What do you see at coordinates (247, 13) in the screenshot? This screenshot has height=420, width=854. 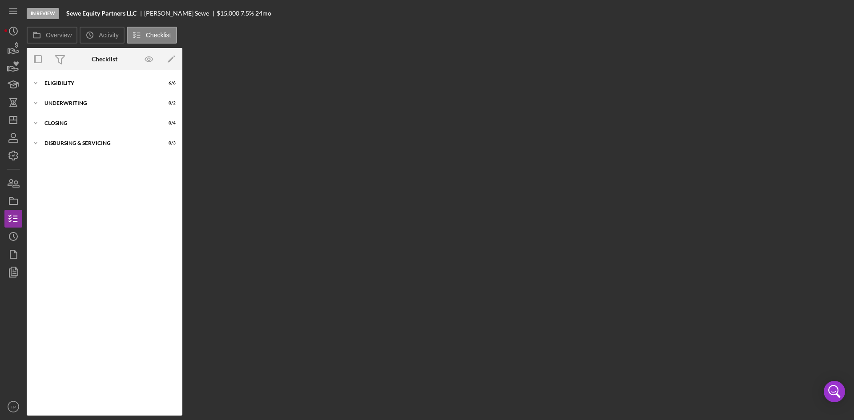 I see `div: 7.5 %` at bounding box center [247, 13].